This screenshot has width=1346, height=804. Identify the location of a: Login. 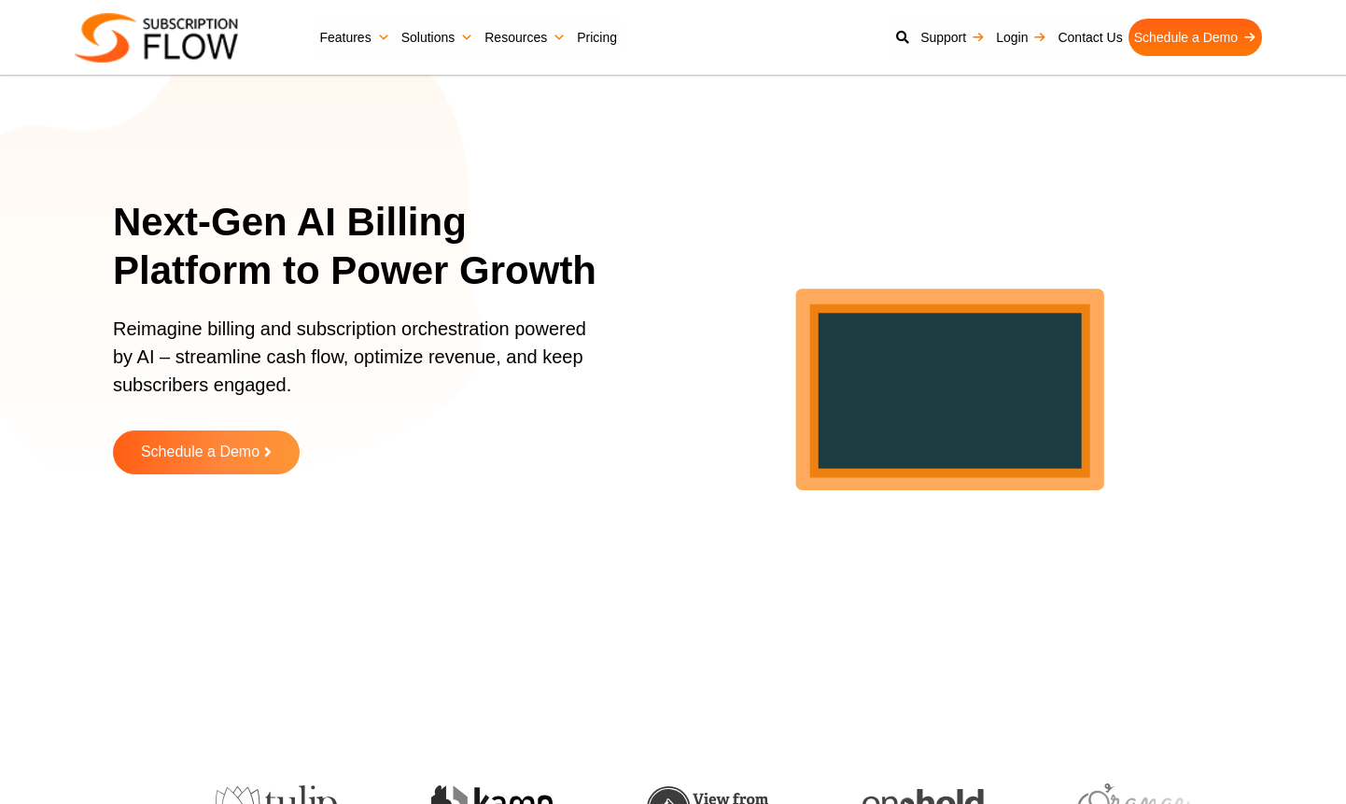
(1022, 37).